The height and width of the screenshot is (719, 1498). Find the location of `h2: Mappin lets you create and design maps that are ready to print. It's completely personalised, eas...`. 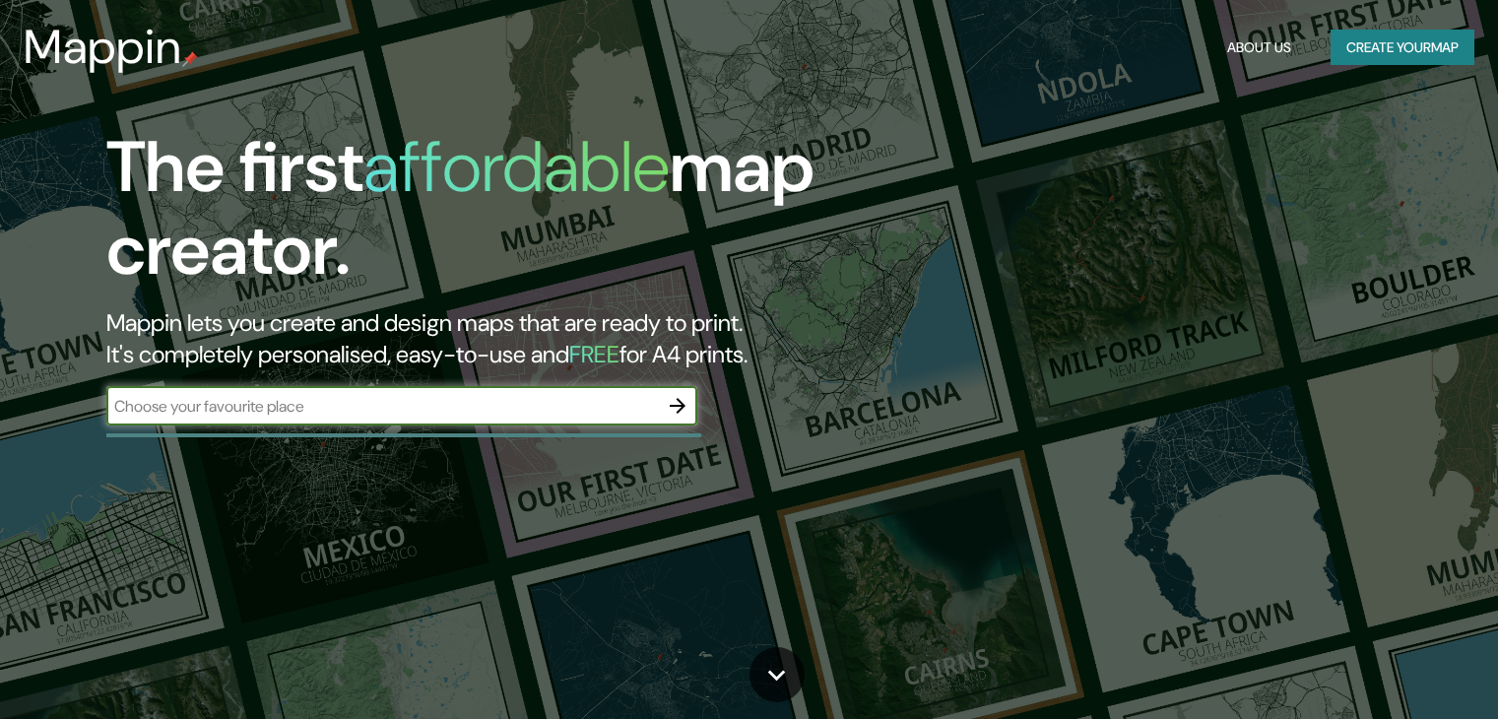

h2: Mappin lets you create and design maps that are ready to print. It's completely personalised, eas... is located at coordinates (480, 339).